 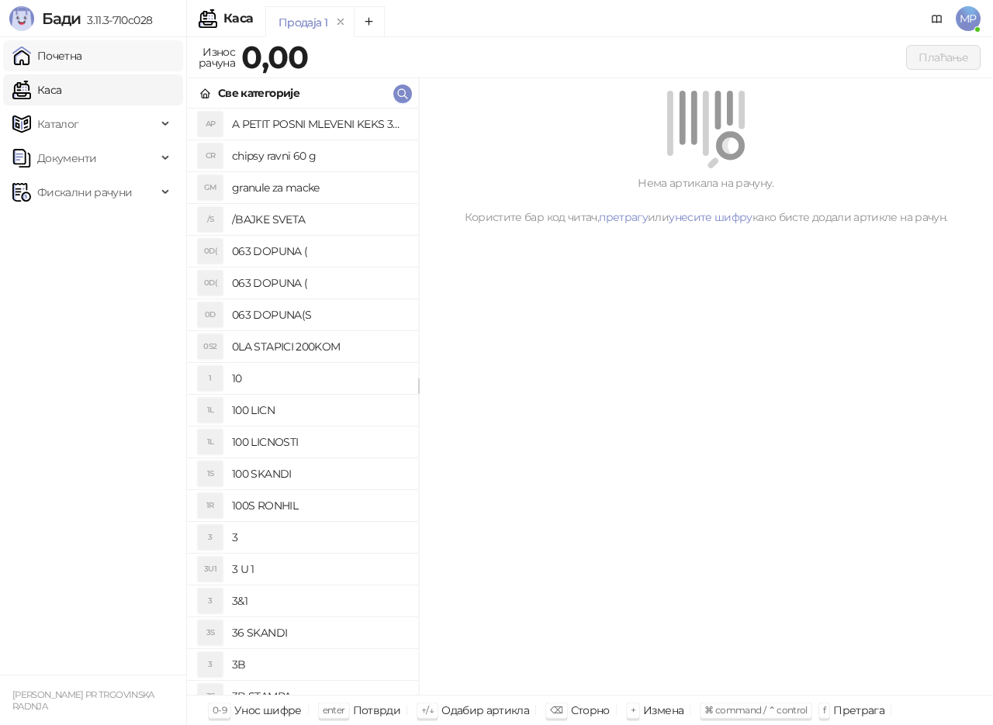 What do you see at coordinates (485, 711) in the screenshot?
I see `div: Одабир артикла` at bounding box center [485, 711].